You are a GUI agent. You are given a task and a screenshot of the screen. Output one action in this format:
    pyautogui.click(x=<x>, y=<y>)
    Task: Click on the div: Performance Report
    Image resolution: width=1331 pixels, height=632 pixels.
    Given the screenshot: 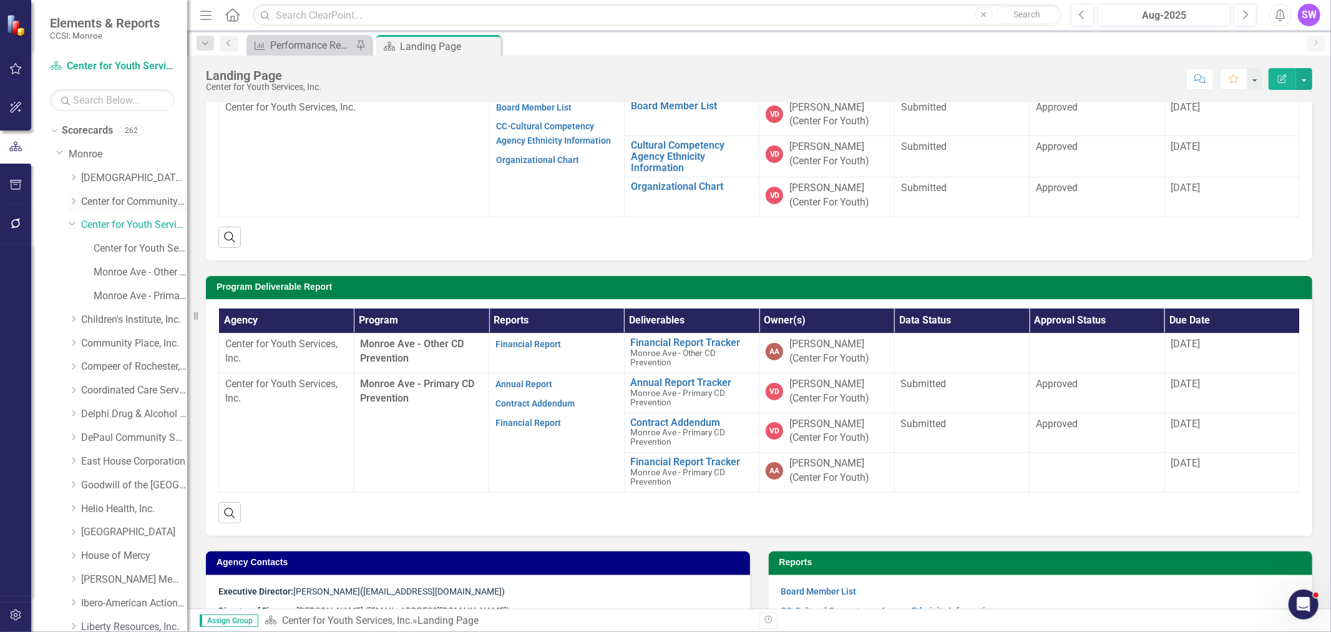 What is the action you would take?
    pyautogui.click(x=311, y=45)
    